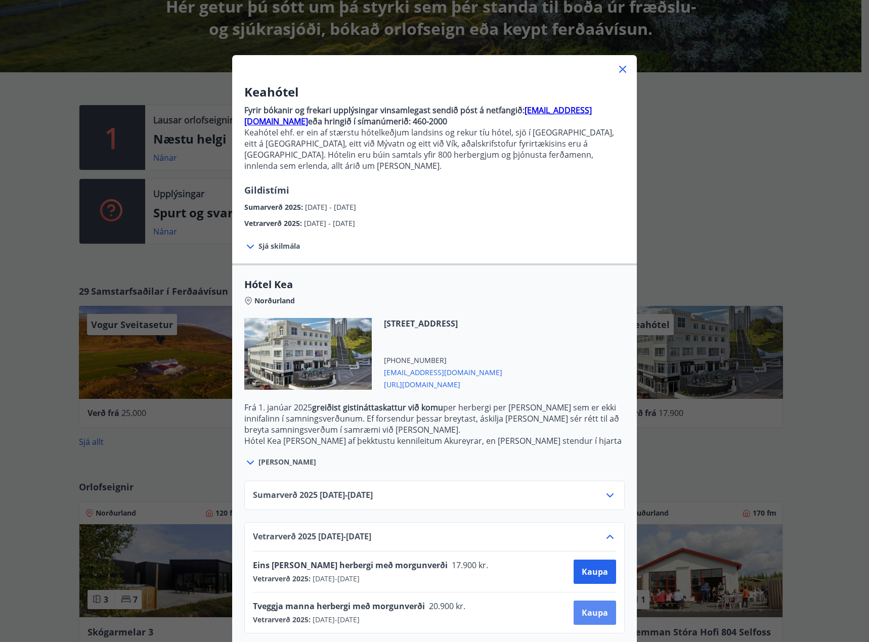 The width and height of the screenshot is (869, 642). I want to click on span: 20.900 kr., so click(446, 606).